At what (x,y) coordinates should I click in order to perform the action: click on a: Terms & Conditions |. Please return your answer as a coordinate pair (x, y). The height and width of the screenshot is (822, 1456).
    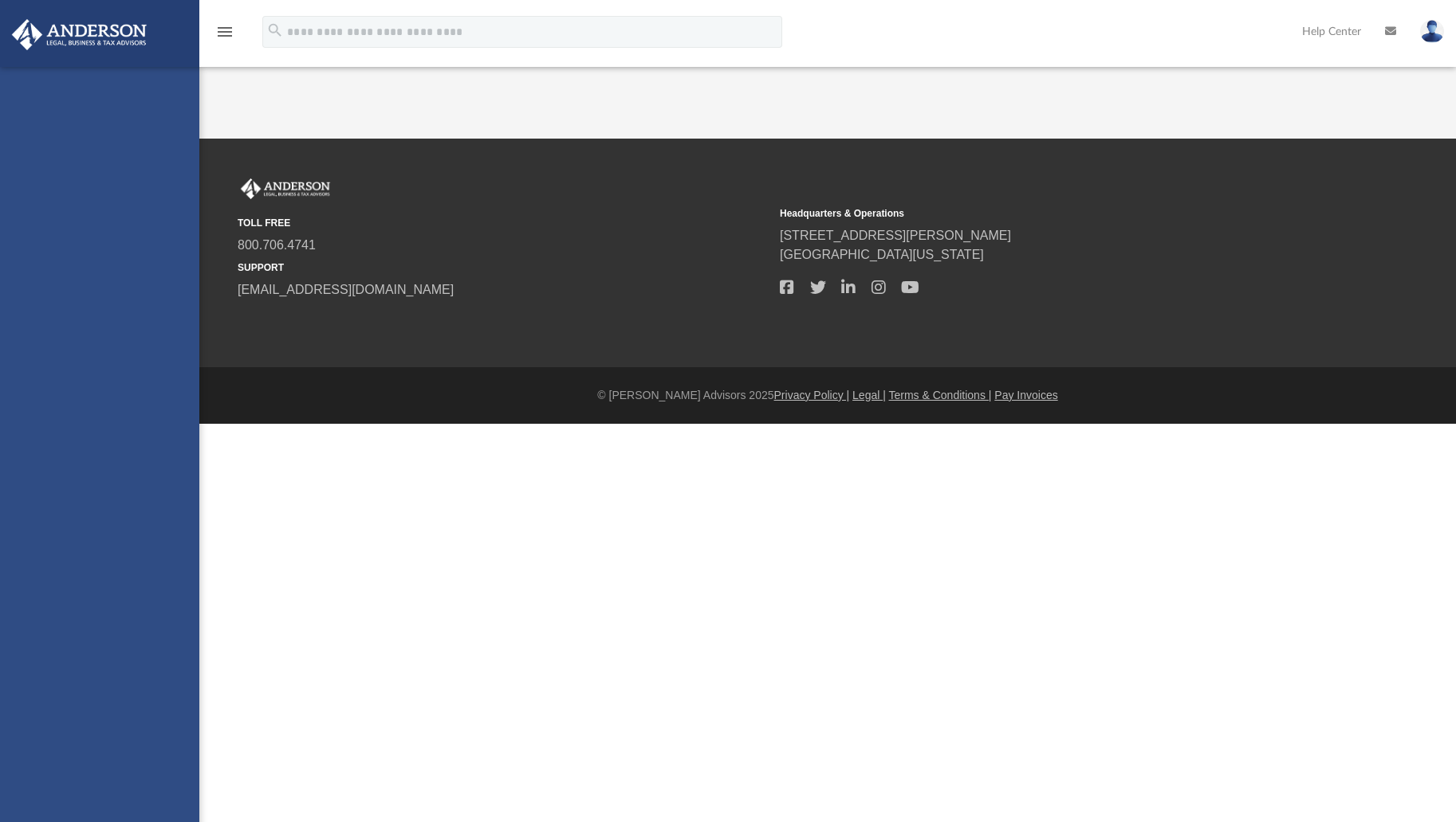
    Looking at the image, I should click on (940, 395).